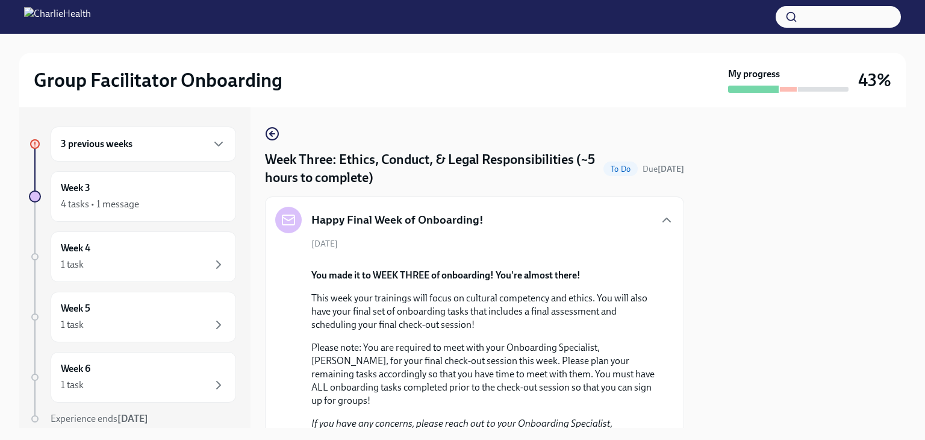 Image resolution: width=925 pixels, height=440 pixels. What do you see at coordinates (75, 188) in the screenshot?
I see `h6: Week 3` at bounding box center [75, 188].